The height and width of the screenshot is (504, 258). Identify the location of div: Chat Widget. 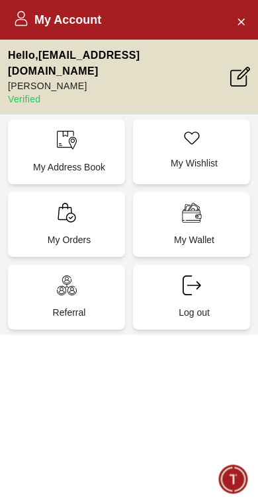
(233, 480).